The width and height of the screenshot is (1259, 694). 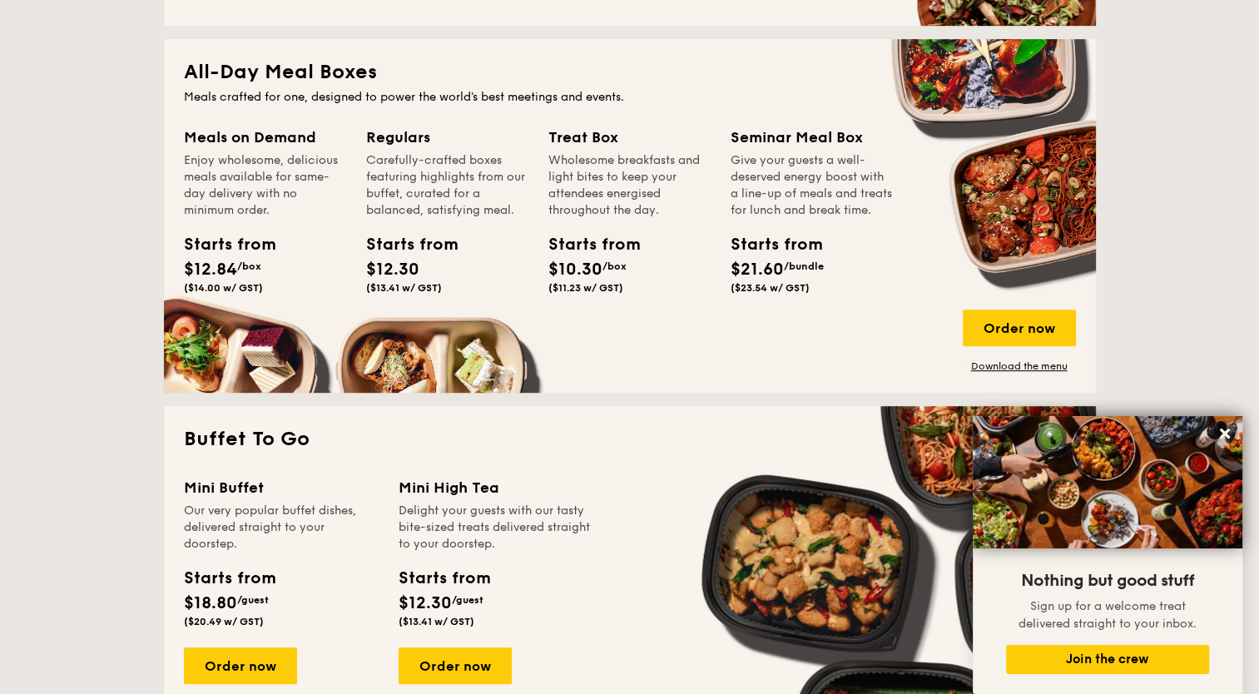 I want to click on div: Enjoy wholesome, delicious meals available for same-day delivery with no minimum order., so click(x=265, y=186).